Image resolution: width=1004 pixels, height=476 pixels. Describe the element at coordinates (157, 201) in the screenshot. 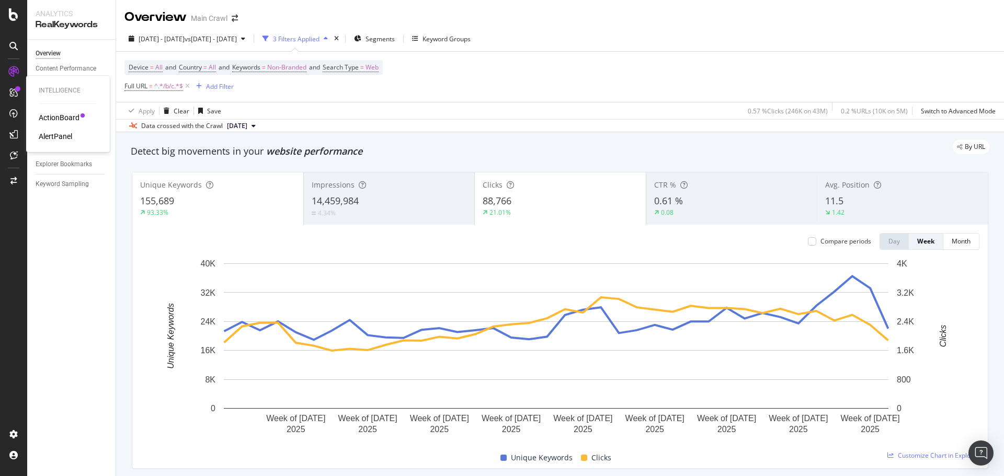

I see `span: 155,689` at that location.